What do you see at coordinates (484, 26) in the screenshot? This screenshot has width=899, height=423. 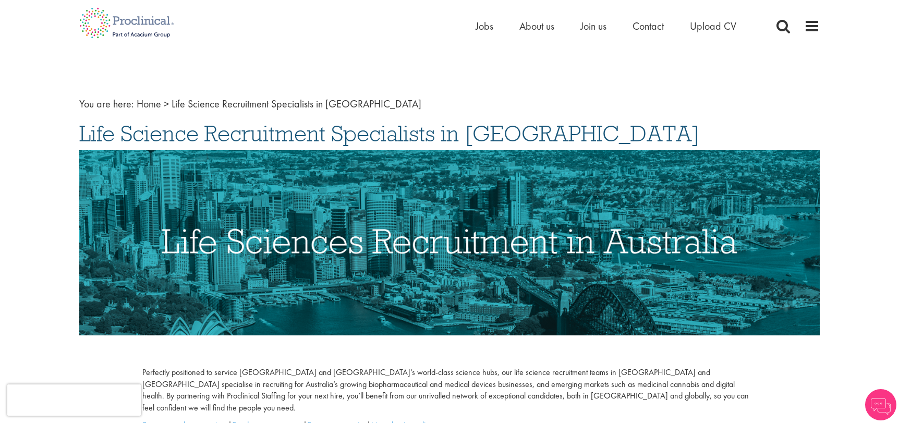 I see `a: Jobs` at bounding box center [484, 26].